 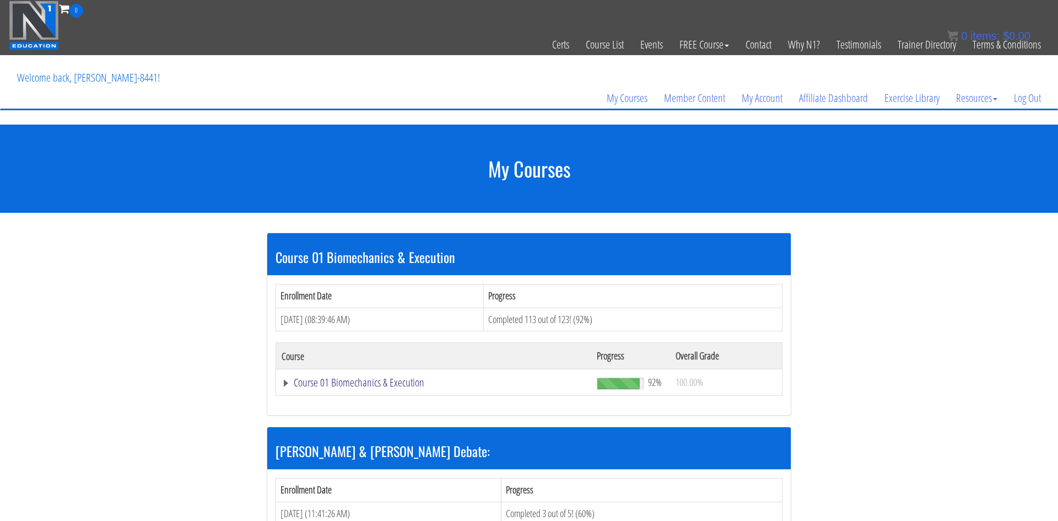 What do you see at coordinates (654, 382) in the screenshot?
I see `span: 92%` at bounding box center [654, 382].